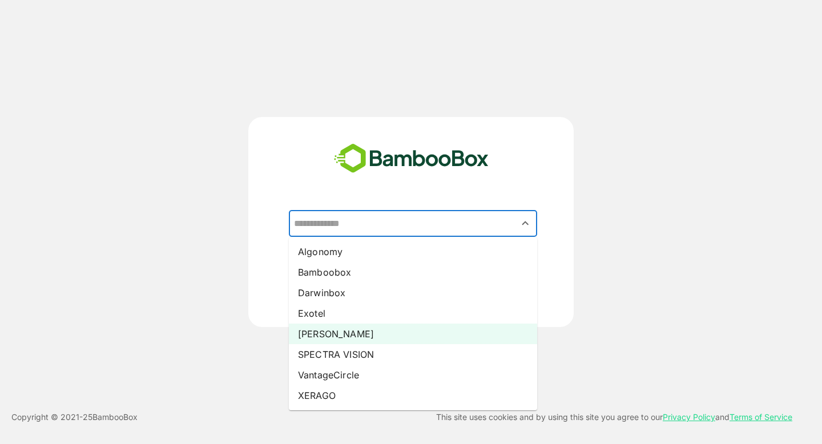 Image resolution: width=822 pixels, height=444 pixels. What do you see at coordinates (411, 159) in the screenshot?
I see `img: bamboobox` at bounding box center [411, 159].